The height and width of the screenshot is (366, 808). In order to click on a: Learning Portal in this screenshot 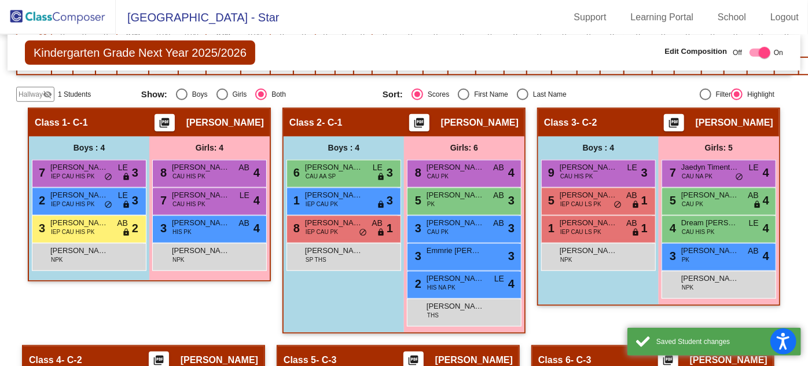, I will do `click(662, 17)`.